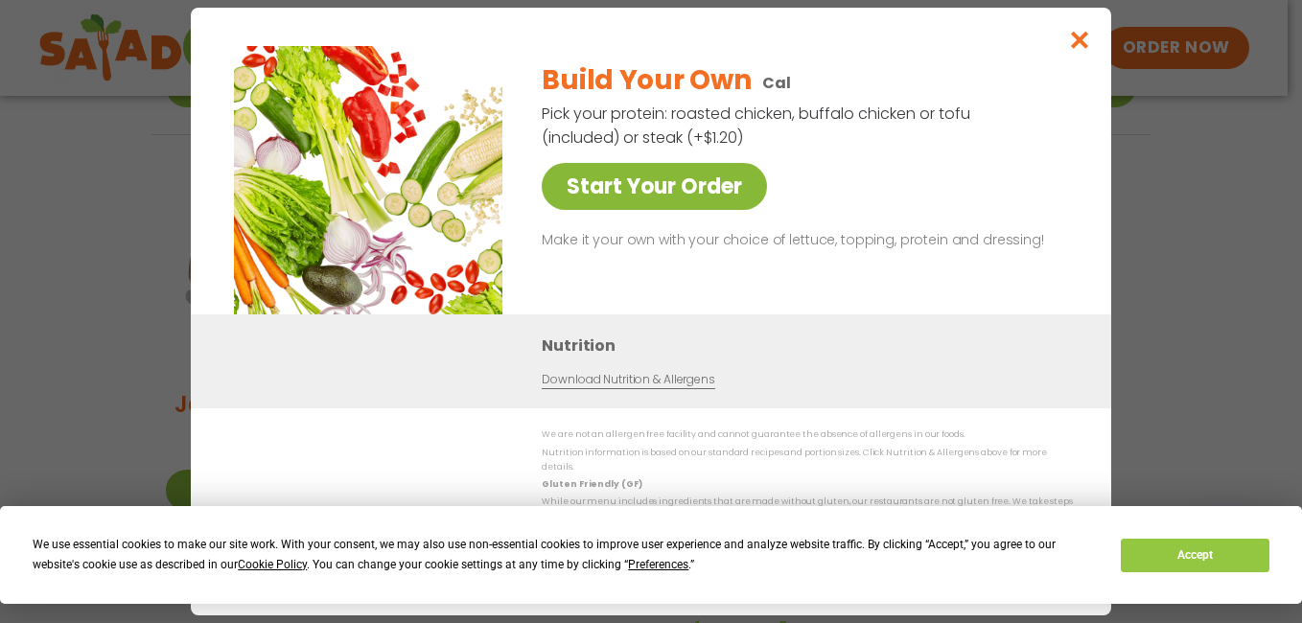 This screenshot has width=1302, height=623. I want to click on button: Accept, so click(1194, 555).